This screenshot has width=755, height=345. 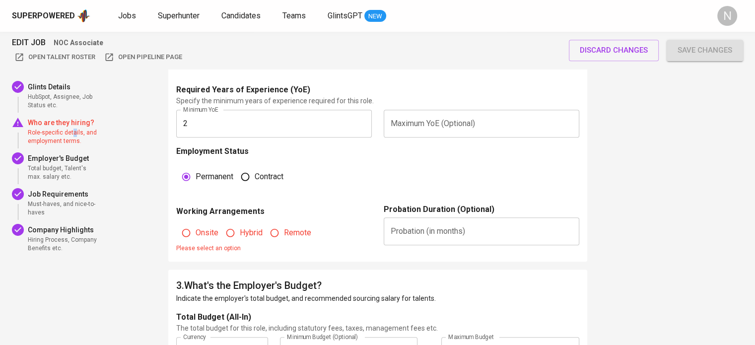 What do you see at coordinates (207, 233) in the screenshot?
I see `span: Onsite` at bounding box center [207, 233].